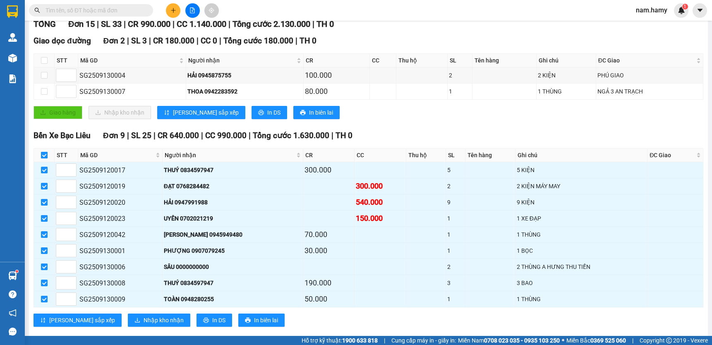 The height and width of the screenshot is (345, 712). I want to click on div: 1 BỌC, so click(582, 251).